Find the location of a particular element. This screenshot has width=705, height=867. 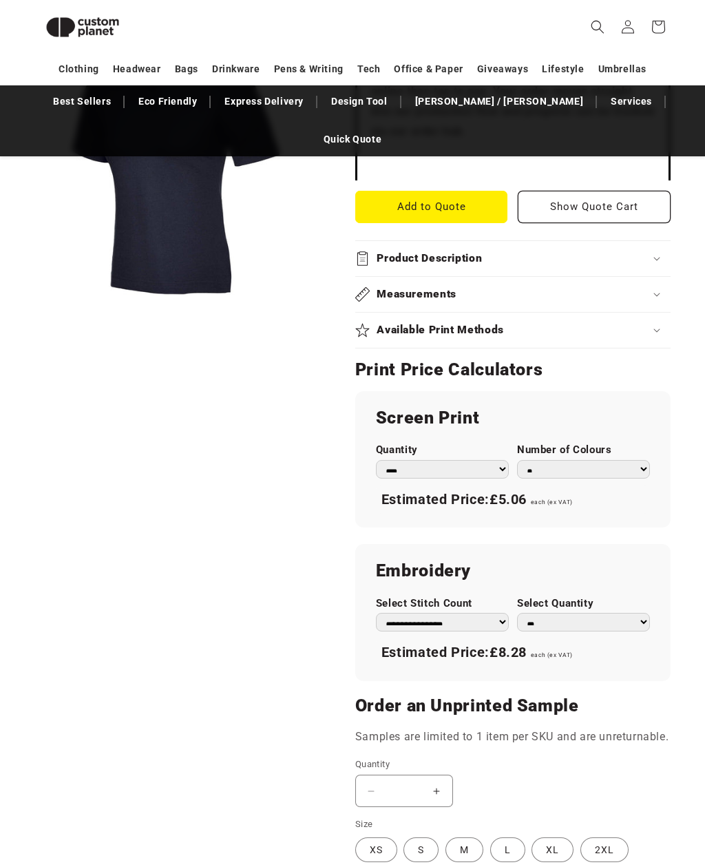

media-gallery: Gallery Viewer is located at coordinates (178, 164).